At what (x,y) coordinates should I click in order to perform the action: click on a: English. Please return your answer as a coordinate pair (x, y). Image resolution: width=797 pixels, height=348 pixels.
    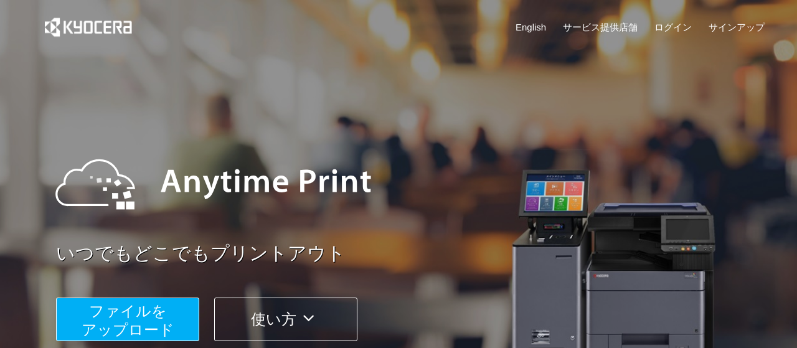
    Looking at the image, I should click on (530, 27).